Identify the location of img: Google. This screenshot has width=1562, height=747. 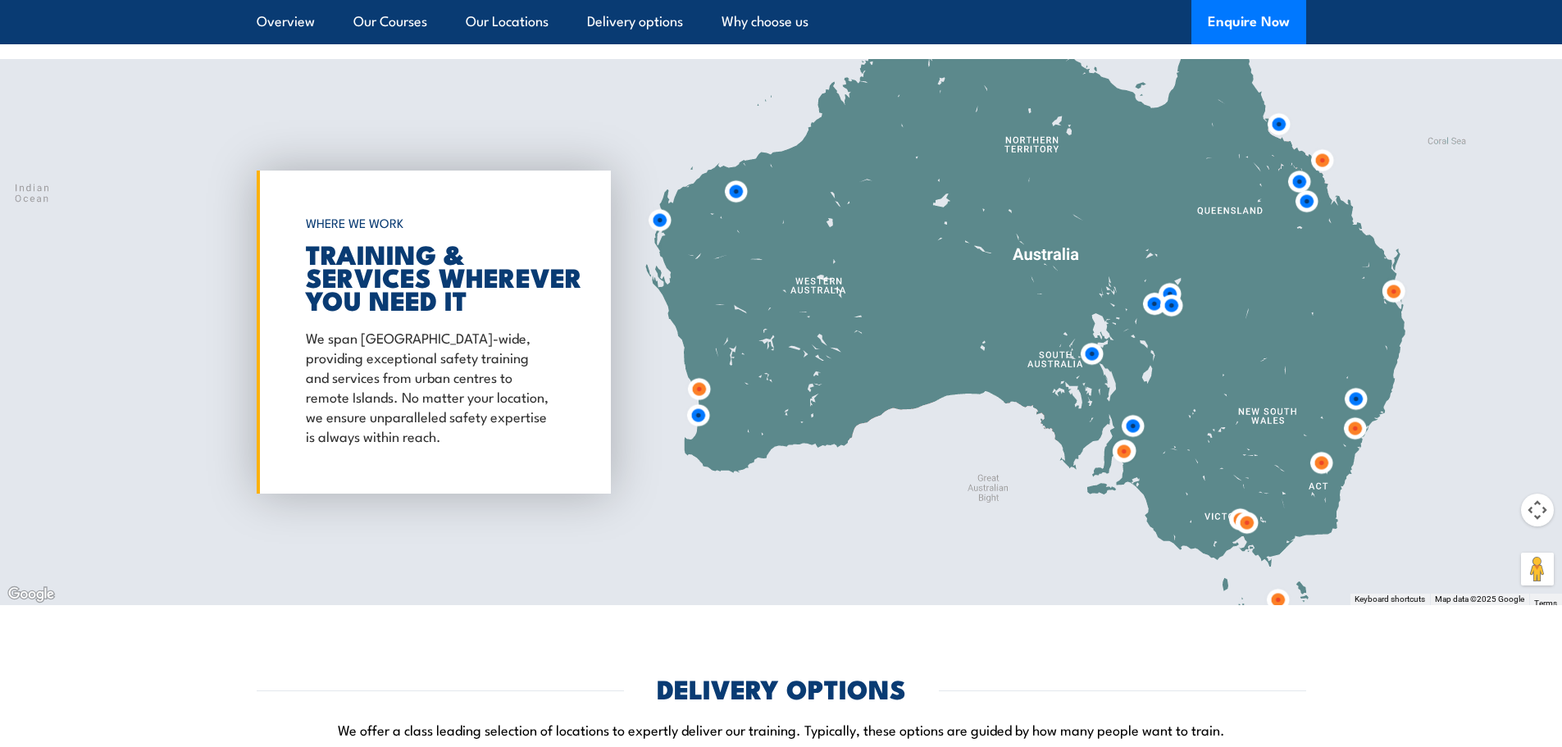
(31, 594).